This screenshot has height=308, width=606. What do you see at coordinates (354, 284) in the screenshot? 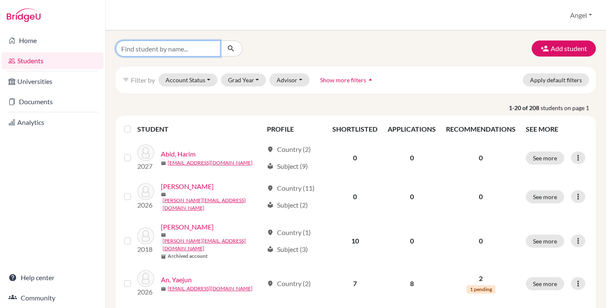
I see `td: 7` at bounding box center [354, 284].